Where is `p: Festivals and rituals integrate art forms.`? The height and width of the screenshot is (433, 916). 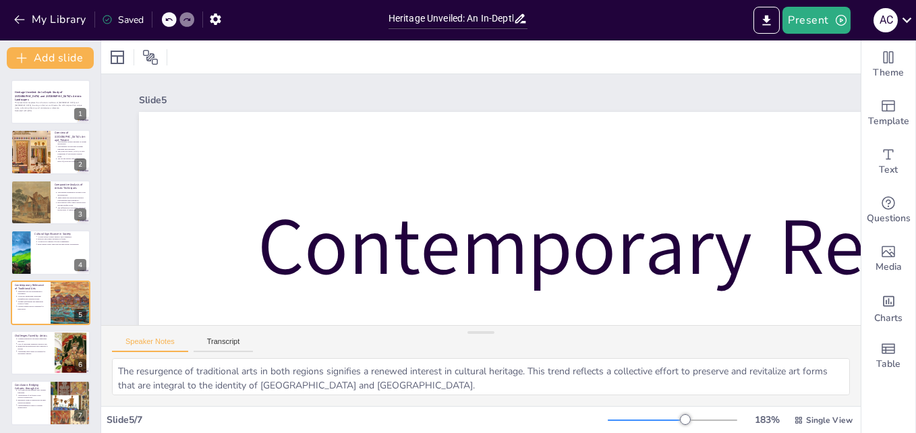 p: Festivals and rituals integrate art forms. is located at coordinates (62, 239).